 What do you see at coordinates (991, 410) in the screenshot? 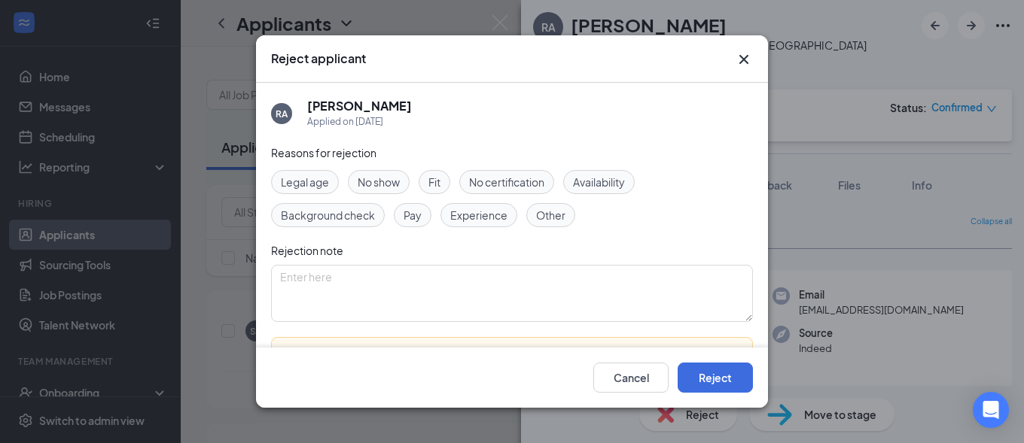
I see `div: Open Intercom Messenger` at bounding box center [991, 410].